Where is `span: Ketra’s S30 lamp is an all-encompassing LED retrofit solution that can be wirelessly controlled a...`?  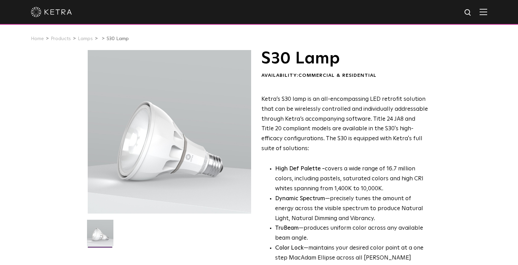
span: Ketra’s S30 lamp is an all-encompassing LED retrofit solution that can be wirelessly controlled a... is located at coordinates (344, 124).